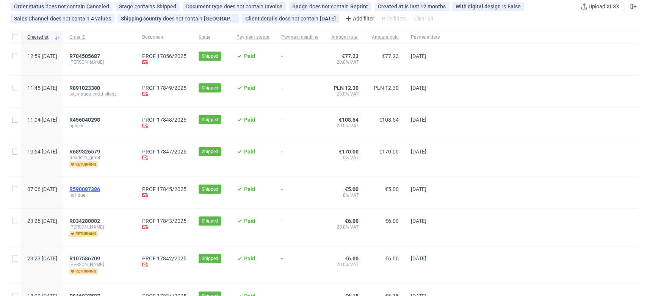 The height and width of the screenshot is (296, 647). What do you see at coordinates (164, 152) in the screenshot?
I see `a: PROF 17847/2025` at bounding box center [164, 152].